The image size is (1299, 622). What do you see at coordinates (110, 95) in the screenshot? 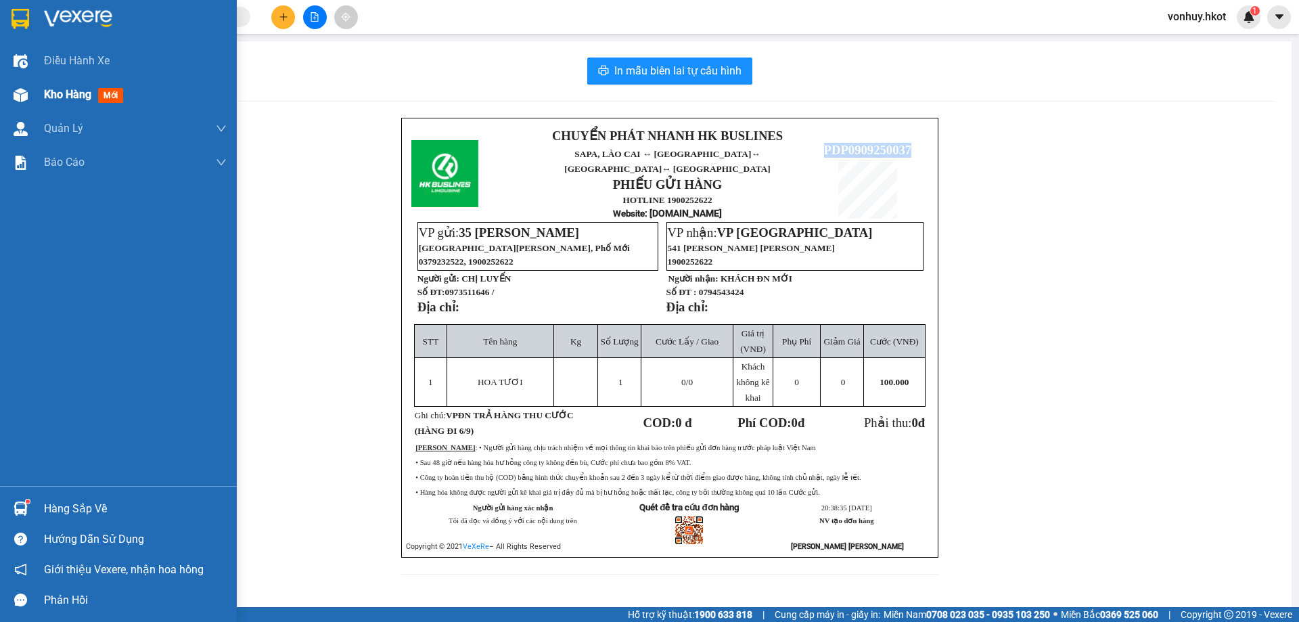
I see `span: mới` at bounding box center [110, 95].